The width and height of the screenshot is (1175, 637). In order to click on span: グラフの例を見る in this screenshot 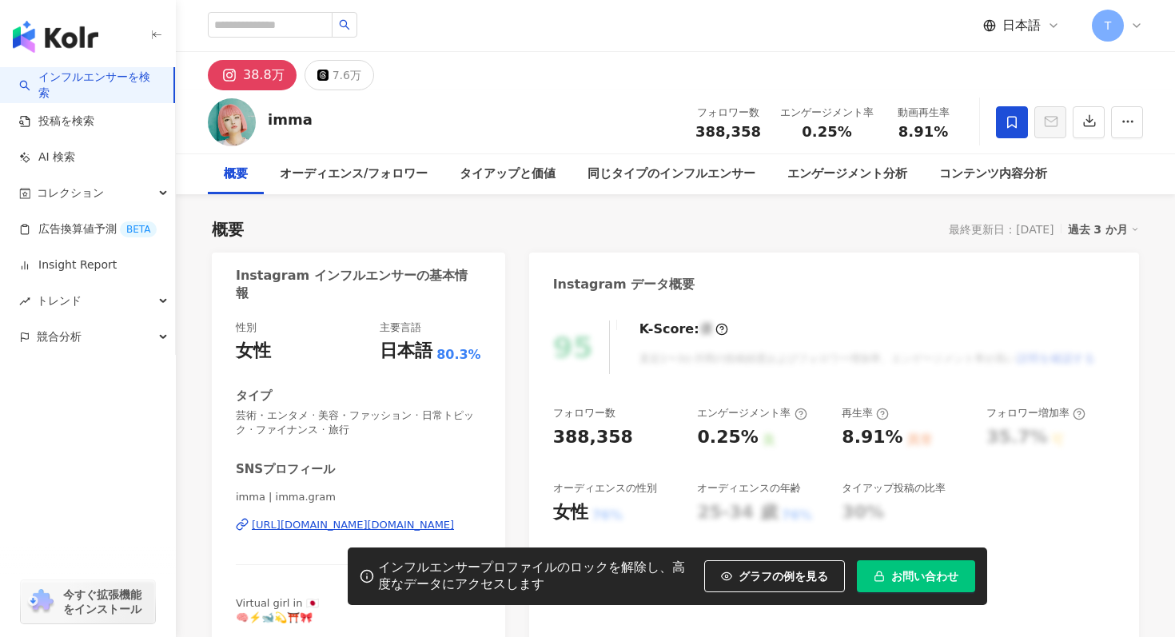, I will do `click(783, 576)`.